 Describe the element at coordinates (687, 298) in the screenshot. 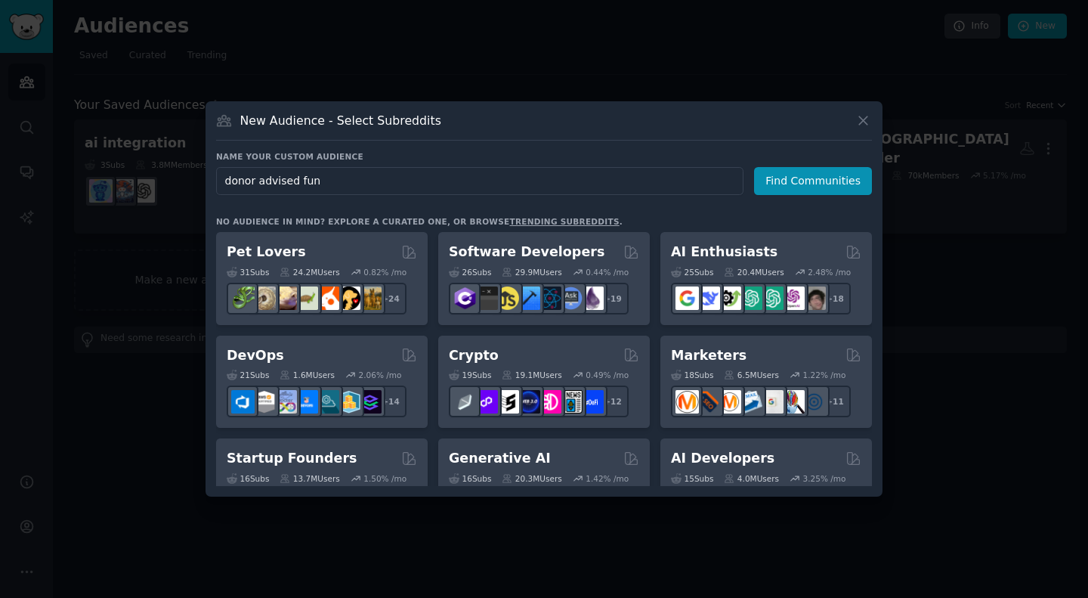

I see `img: GoogleGeminiAI` at that location.